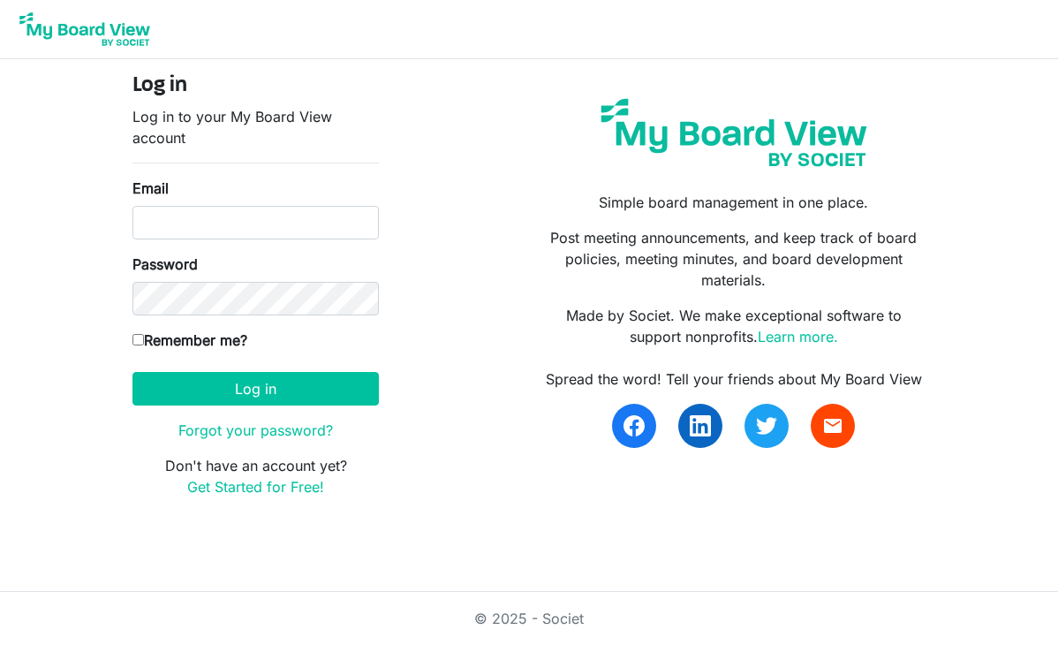 The height and width of the screenshot is (645, 1058). Describe the element at coordinates (255, 86) in the screenshot. I see `h4: Log in` at that location.